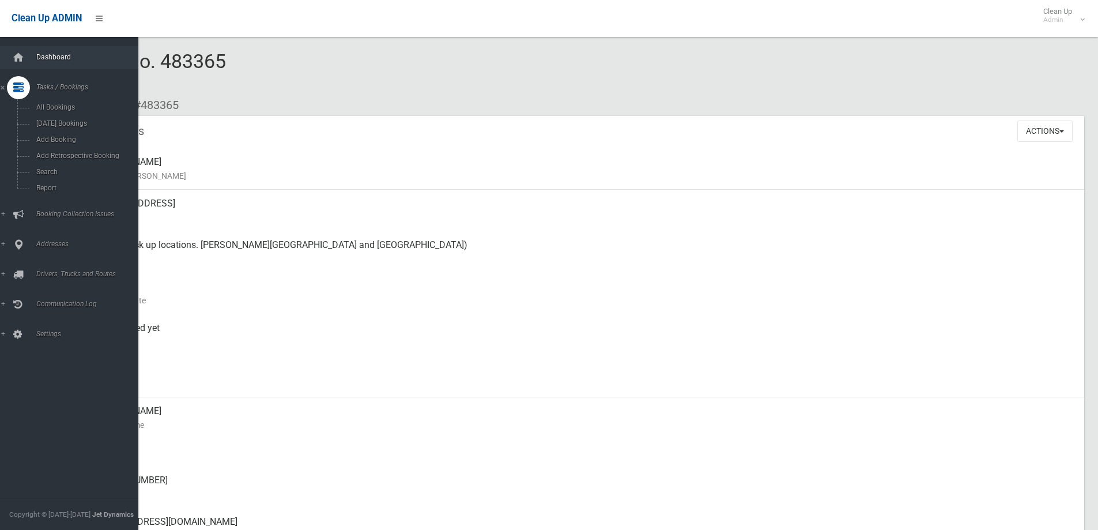 The image size is (1098, 530). I want to click on li: #483365, so click(152, 105).